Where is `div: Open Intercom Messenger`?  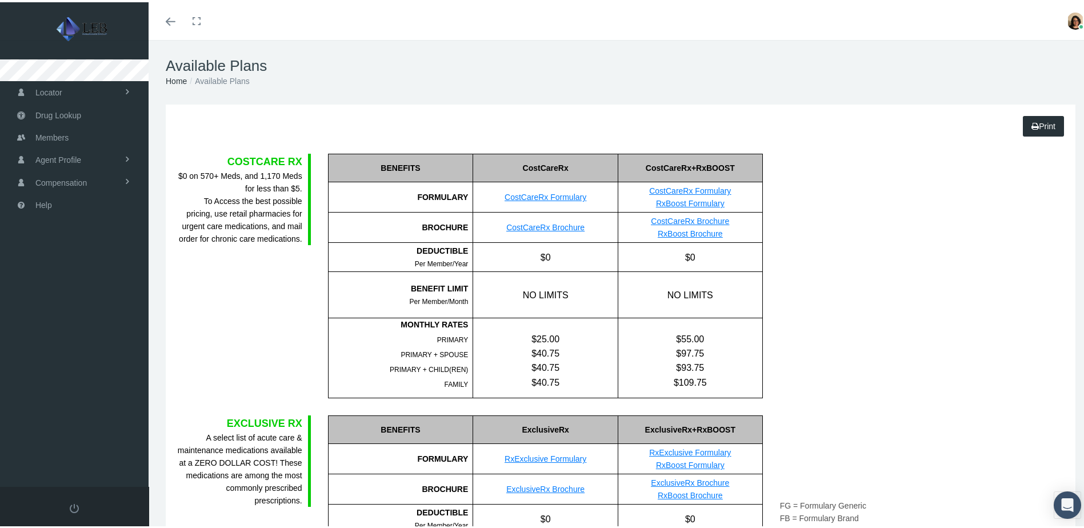 div: Open Intercom Messenger is located at coordinates (1068, 503).